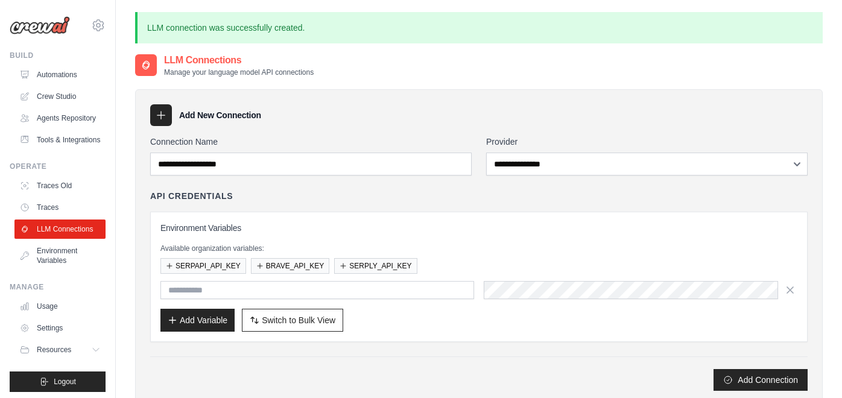 The height and width of the screenshot is (398, 842). Describe the element at coordinates (57, 382) in the screenshot. I see `button: Logout` at that location.